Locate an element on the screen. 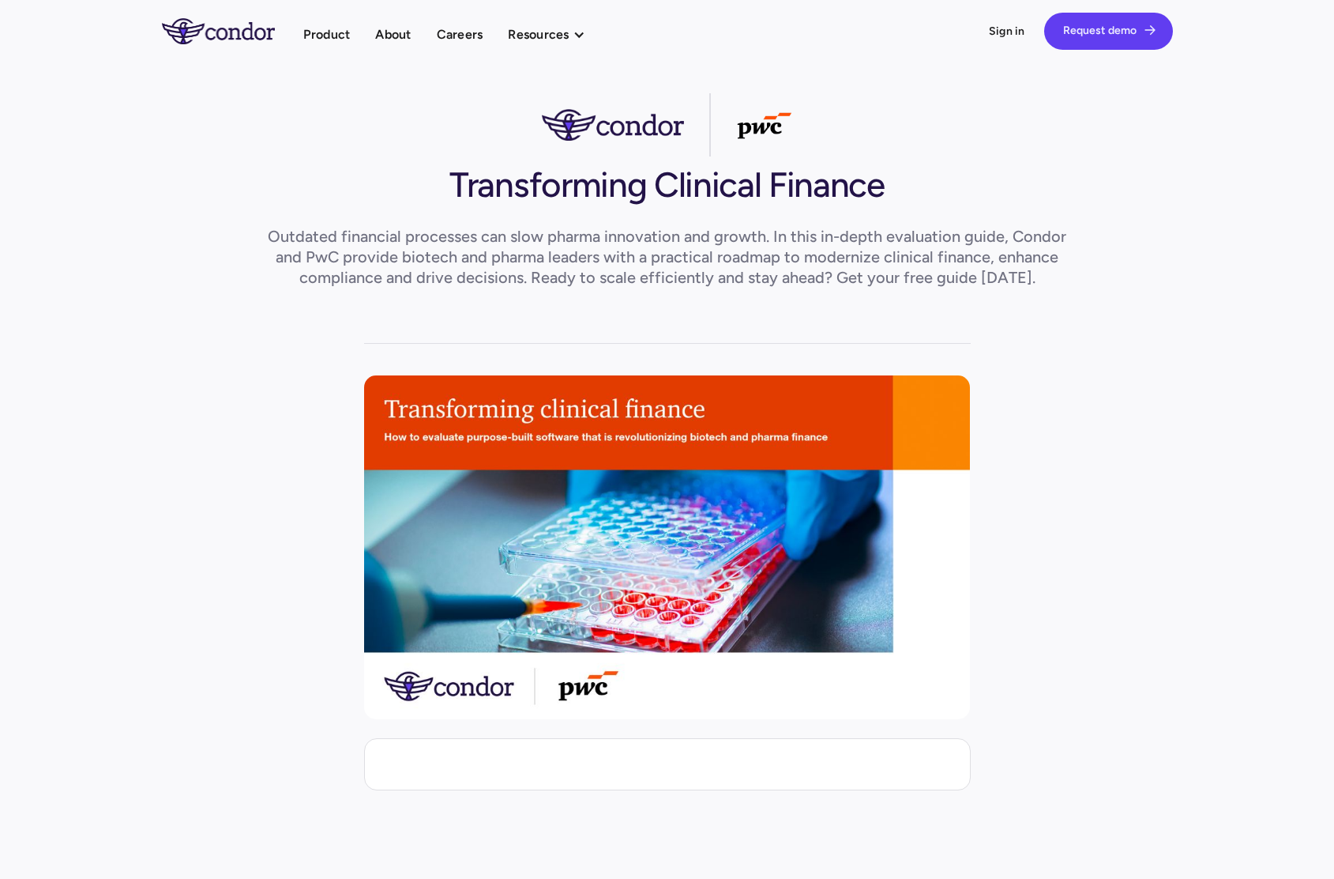 The height and width of the screenshot is (879, 1334). h1: Transforming Clinical Finance is located at coordinates (667, 182).